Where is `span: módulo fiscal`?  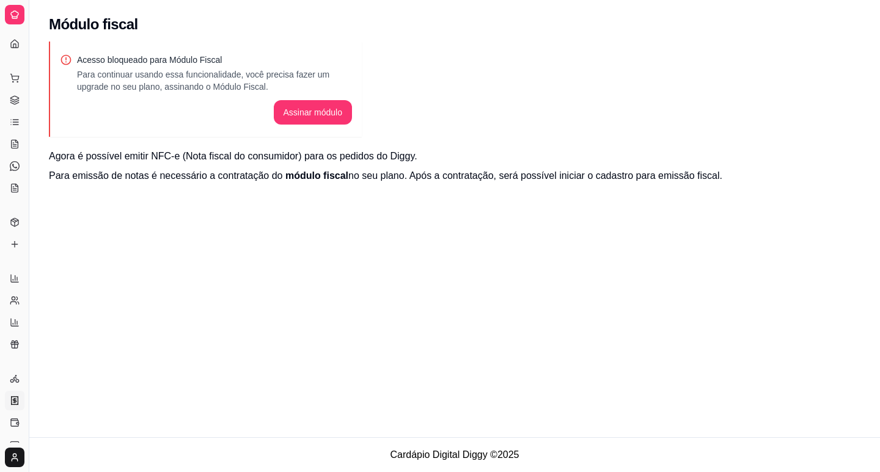 span: módulo fiscal is located at coordinates (316, 175).